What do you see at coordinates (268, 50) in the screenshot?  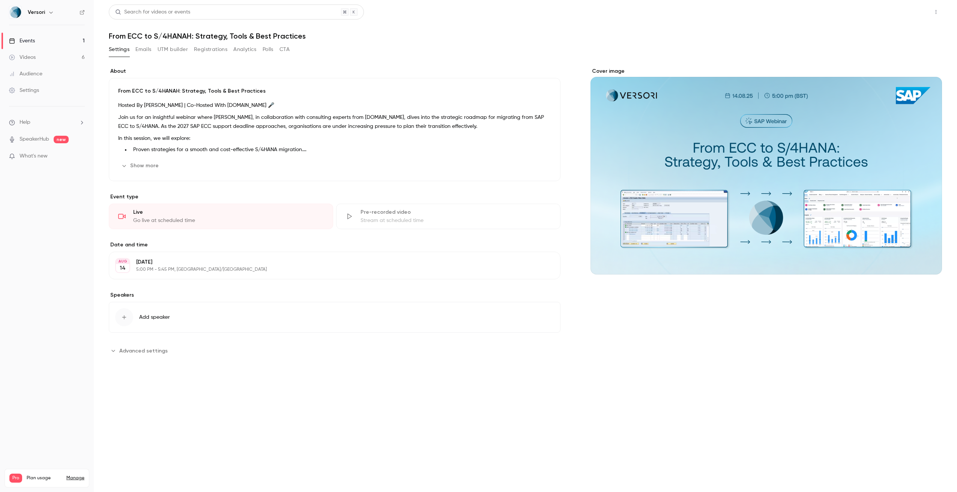 I see `button: Polls` at bounding box center [268, 50].